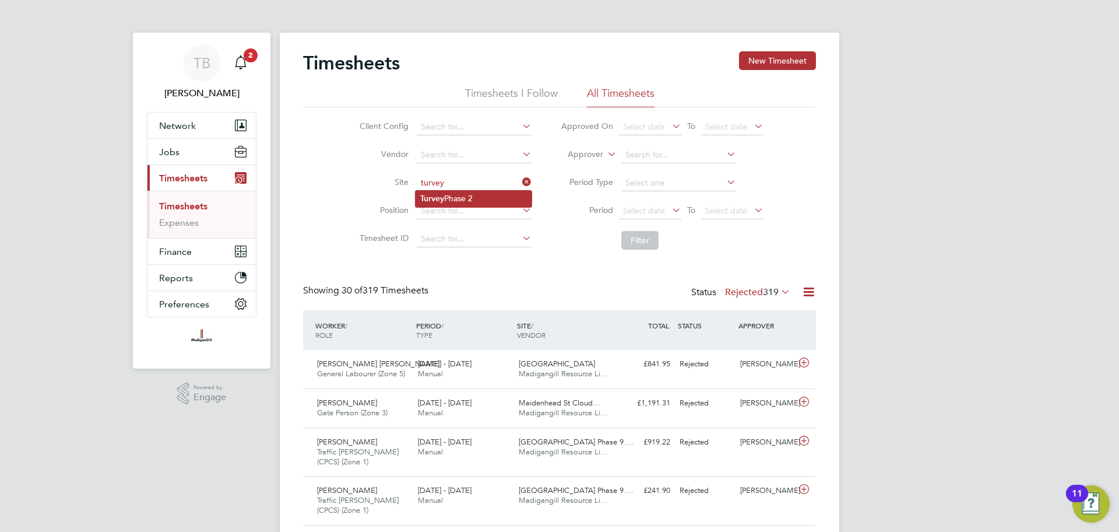 The height and width of the screenshot is (532, 1119). Describe the element at coordinates (705, 325) in the screenshot. I see `div: STATUS` at that location.